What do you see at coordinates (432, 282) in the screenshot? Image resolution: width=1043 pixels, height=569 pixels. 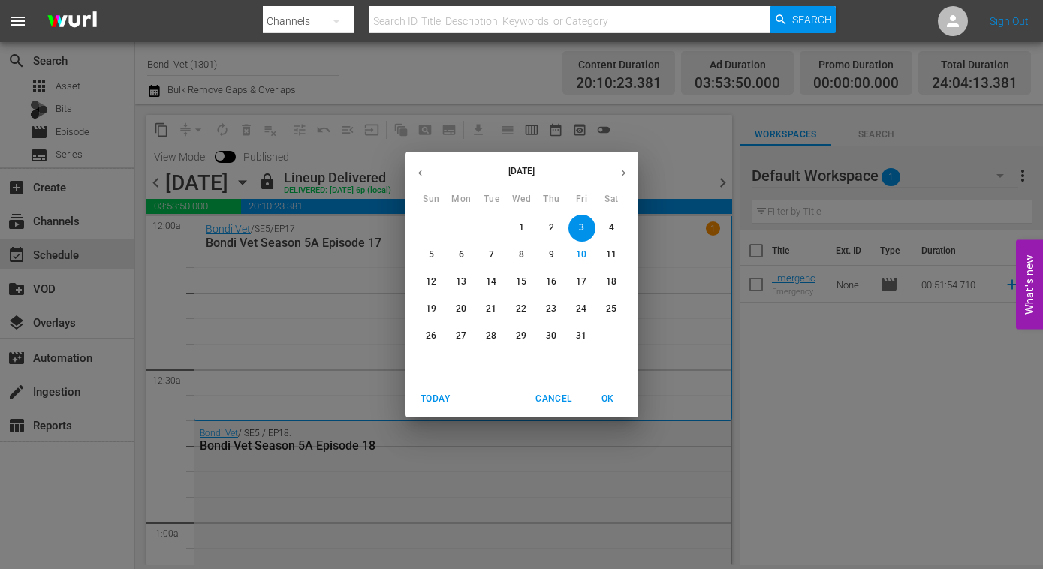 I see `button: 12` at bounding box center [432, 282].